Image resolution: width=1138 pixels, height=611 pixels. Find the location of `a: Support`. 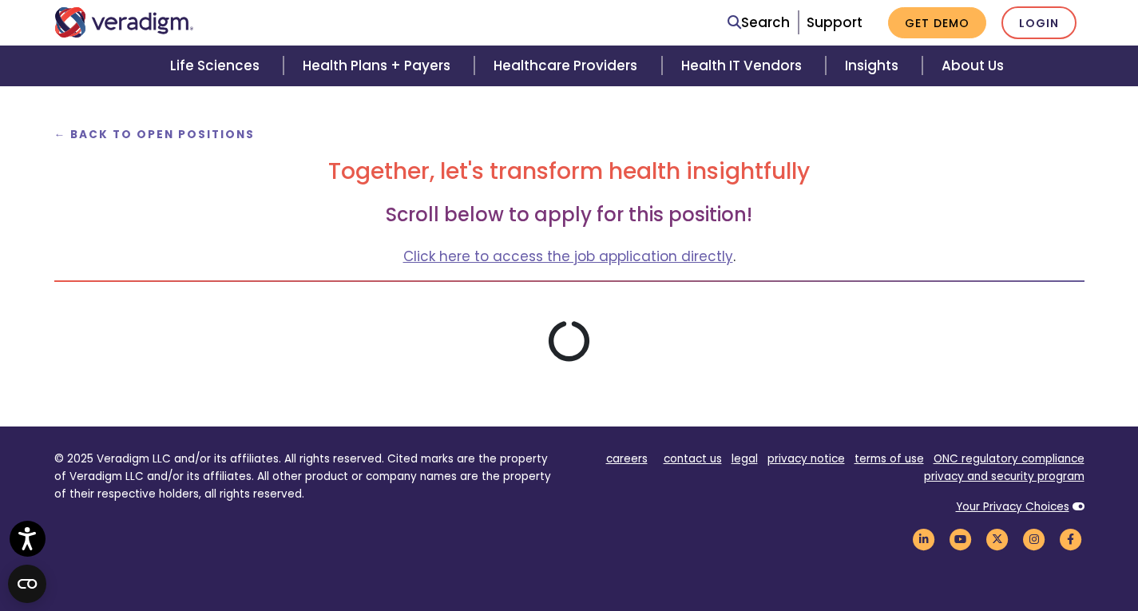

a: Support is located at coordinates (835, 22).